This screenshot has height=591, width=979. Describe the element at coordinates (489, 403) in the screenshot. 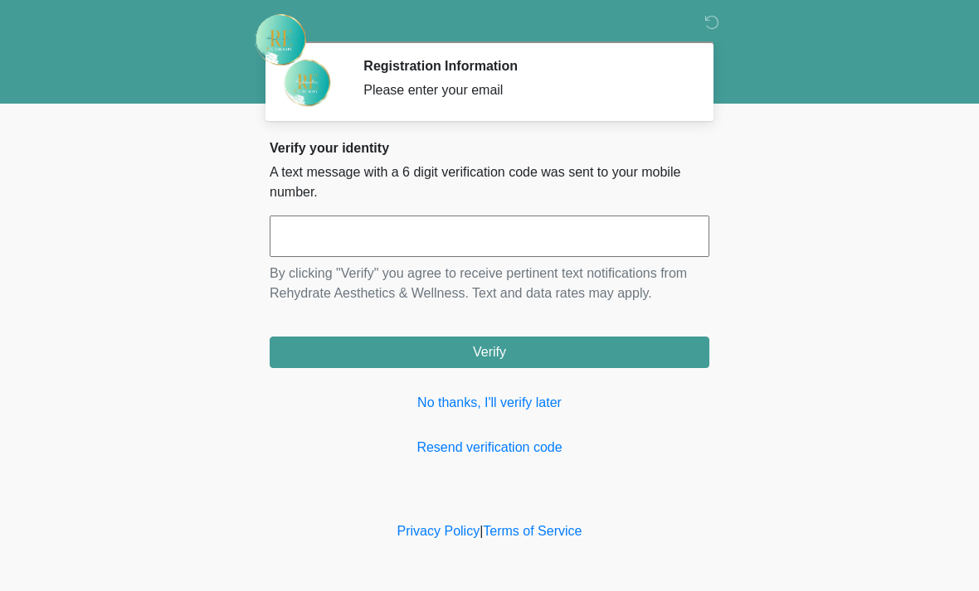

I see `a: No thanks, I'll verify later` at that location.